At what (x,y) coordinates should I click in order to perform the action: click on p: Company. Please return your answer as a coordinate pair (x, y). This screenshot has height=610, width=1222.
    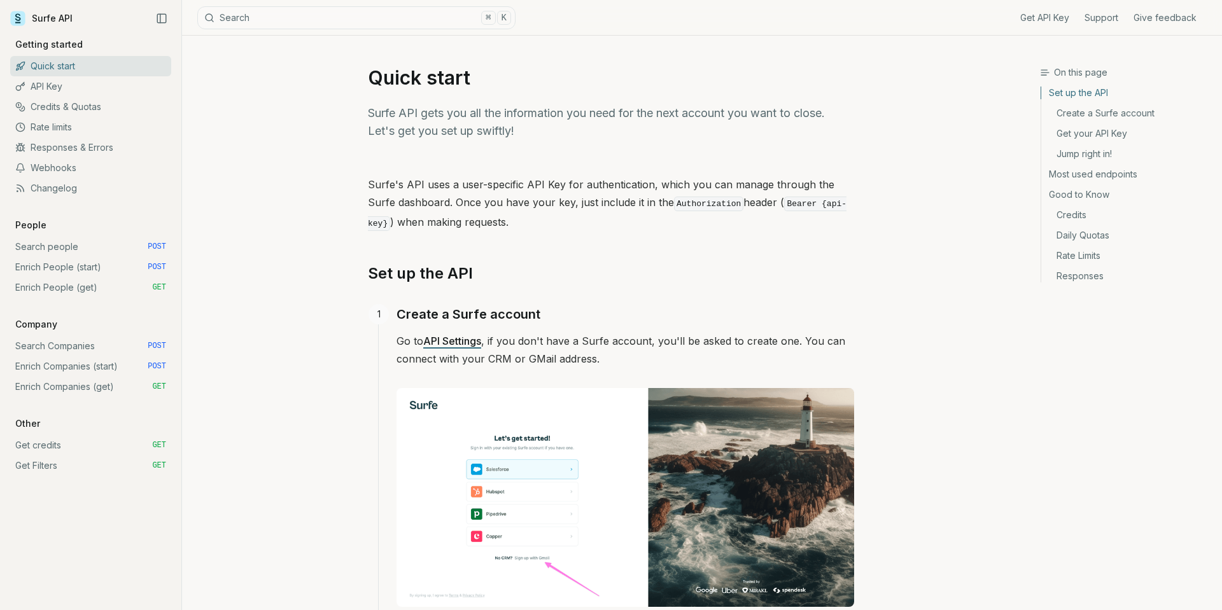
    Looking at the image, I should click on (36, 324).